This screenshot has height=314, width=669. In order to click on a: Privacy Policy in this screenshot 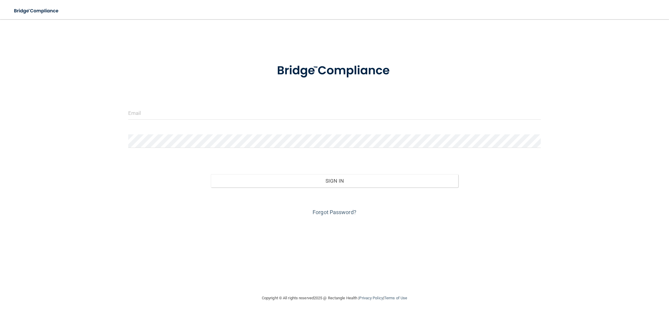, I will do `click(371, 298)`.